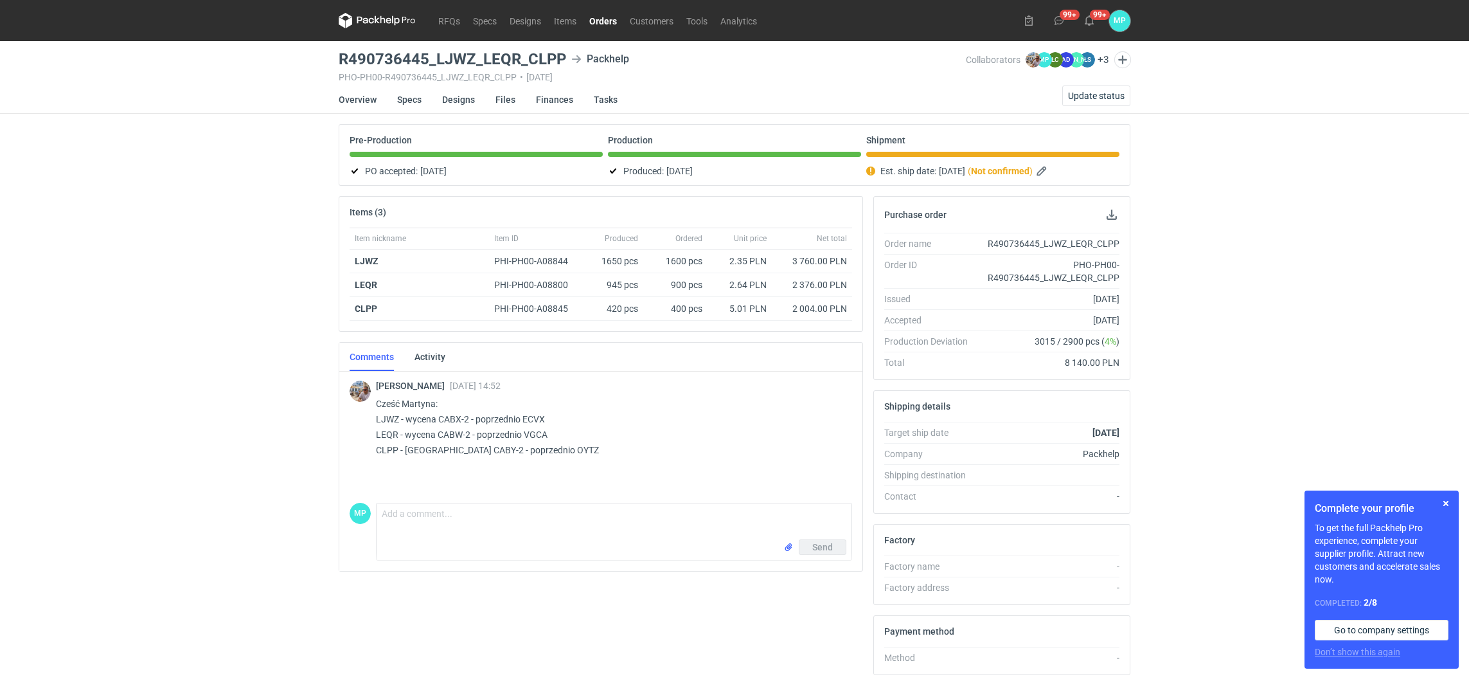 This screenshot has width=1469, height=679. What do you see at coordinates (931, 475) in the screenshot?
I see `div: Shipping destination` at bounding box center [931, 475].